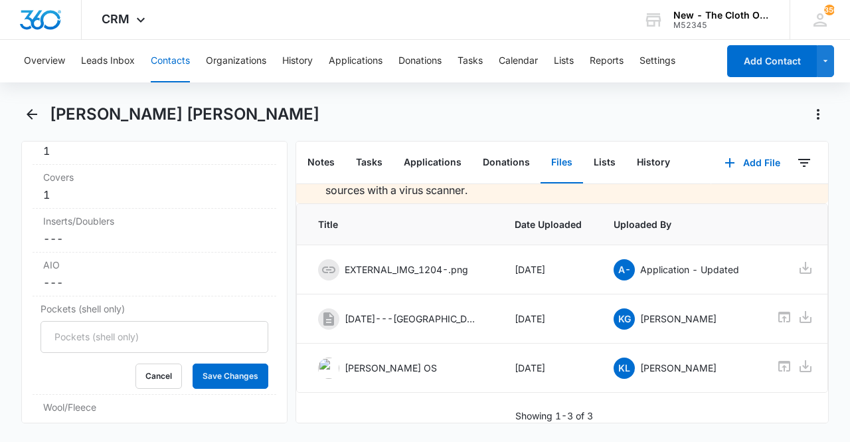  I want to click on label: Inserts/Doublers, so click(154, 221).